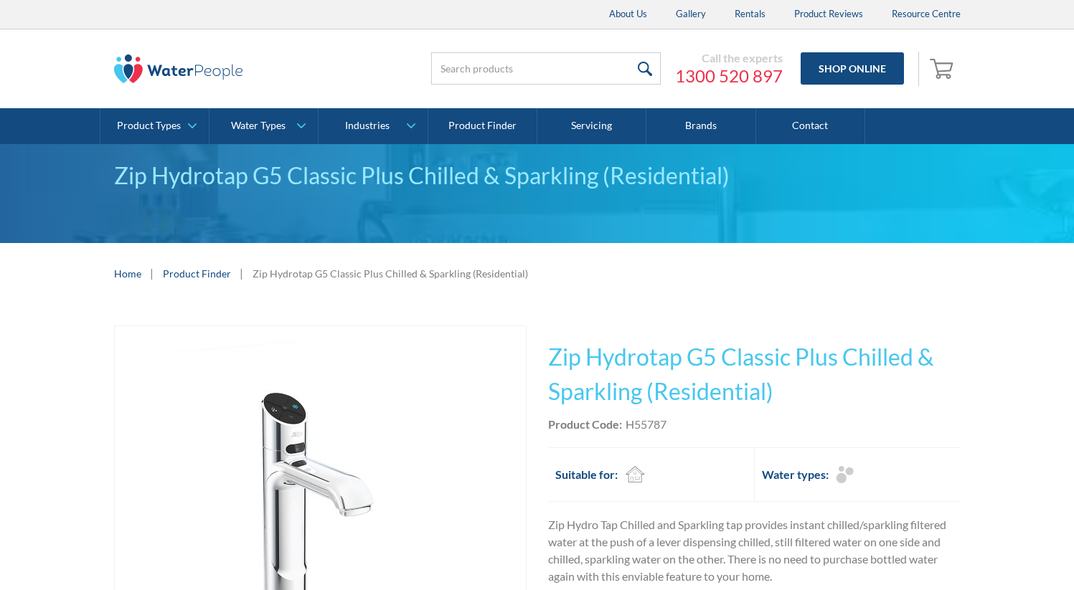 The height and width of the screenshot is (590, 1074). Describe the element at coordinates (372, 126) in the screenshot. I see `a: Industries` at that location.